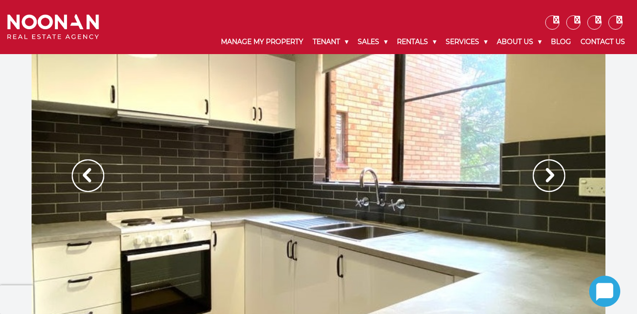 This screenshot has height=314, width=637. What do you see at coordinates (466, 42) in the screenshot?
I see `a: Services` at bounding box center [466, 42].